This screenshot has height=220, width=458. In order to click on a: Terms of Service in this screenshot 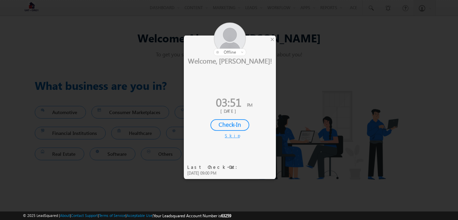, I will do `click(112, 215)`.